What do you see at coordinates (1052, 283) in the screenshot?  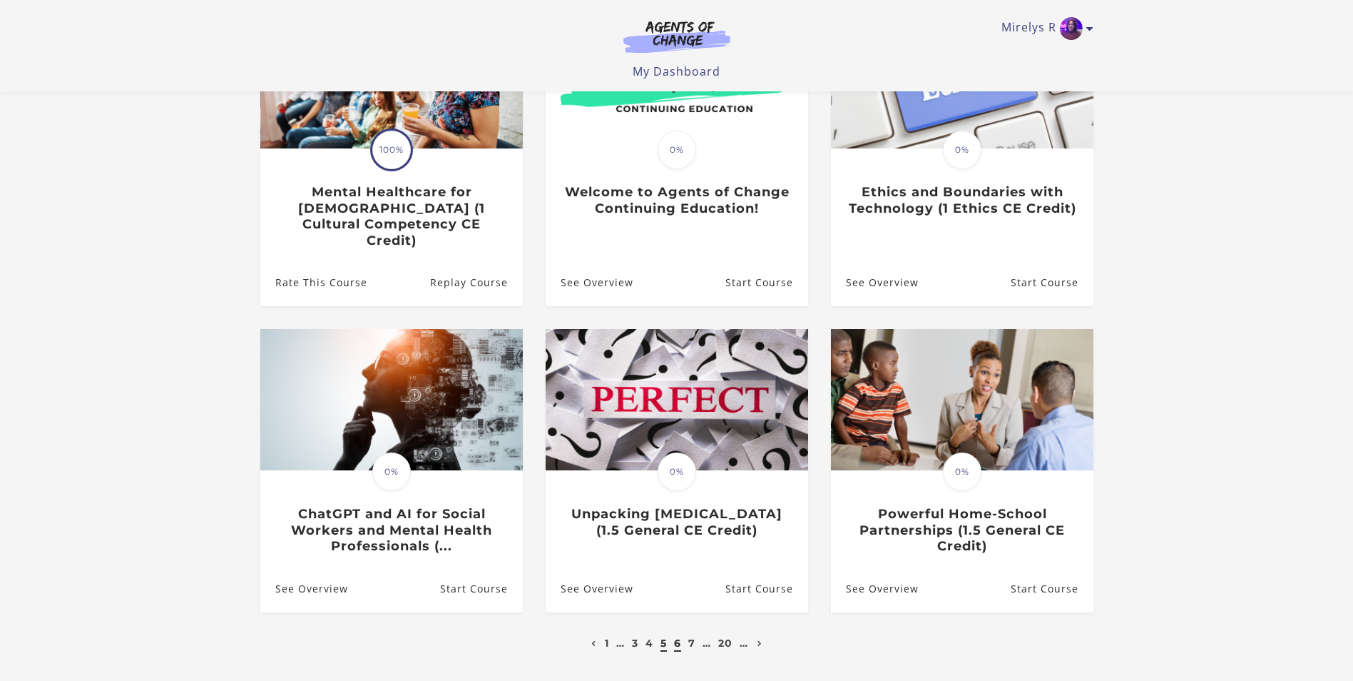 I see `a: Ethics and Boundaries with Technology (1 Ethics CE Credit): Resume Course` at bounding box center [1052, 283].